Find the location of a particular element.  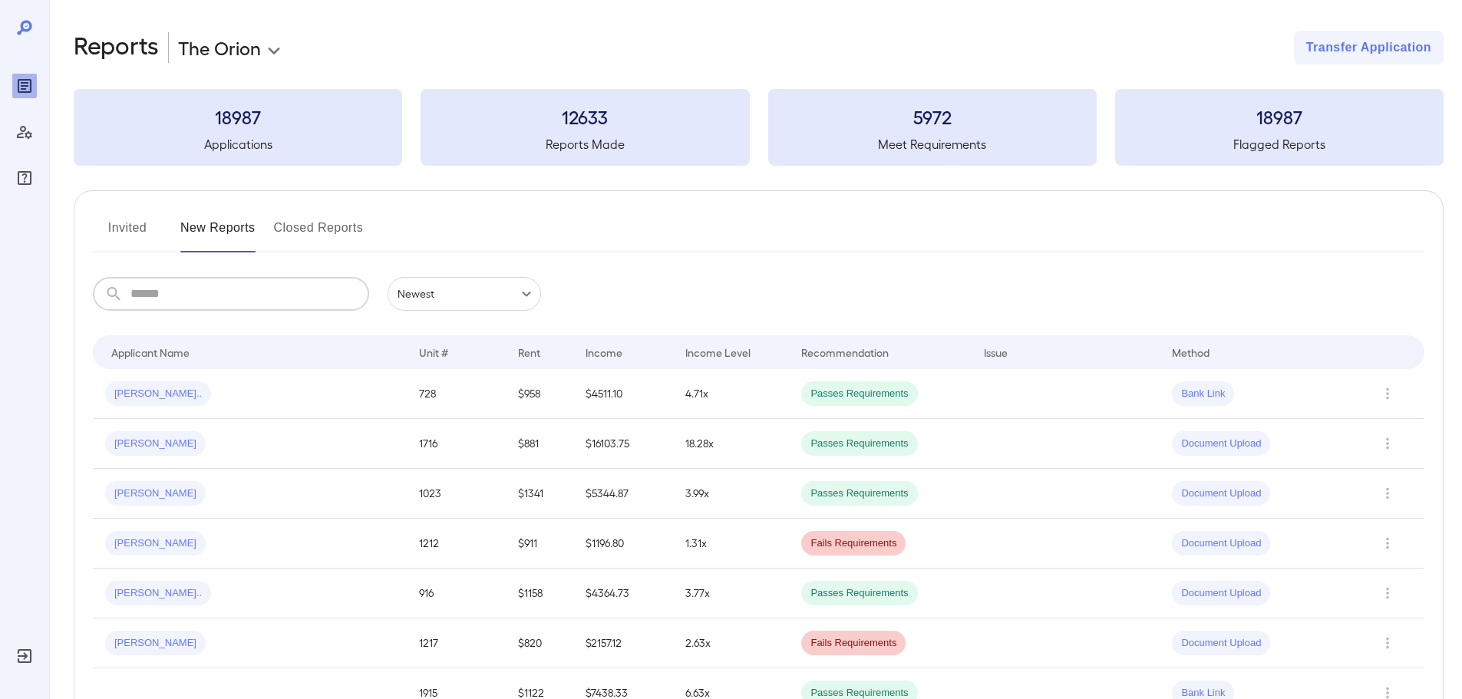

div: Newest is located at coordinates (464, 294).